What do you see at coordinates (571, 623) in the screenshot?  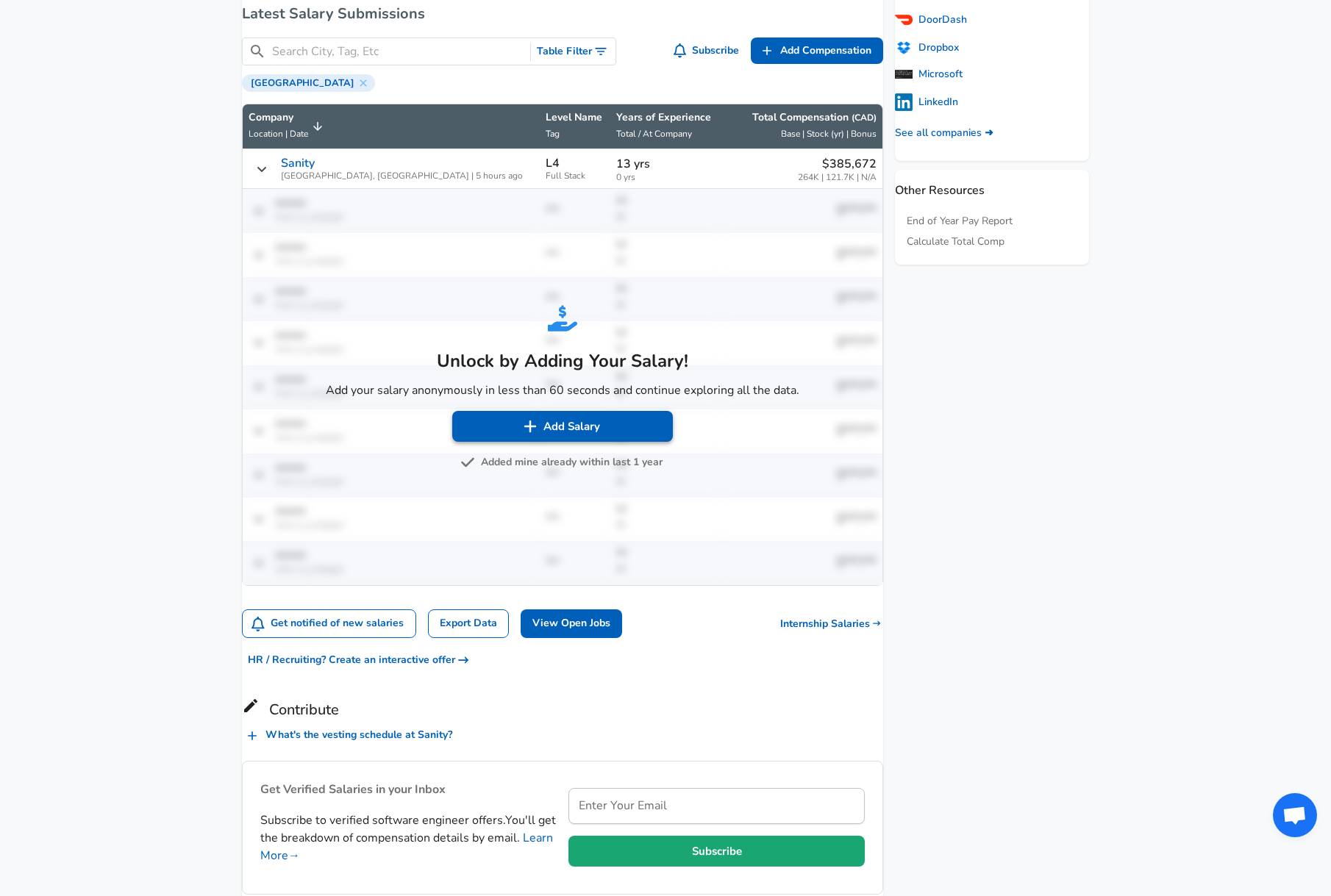 I see `a: View Open Jobs` at bounding box center [571, 623].